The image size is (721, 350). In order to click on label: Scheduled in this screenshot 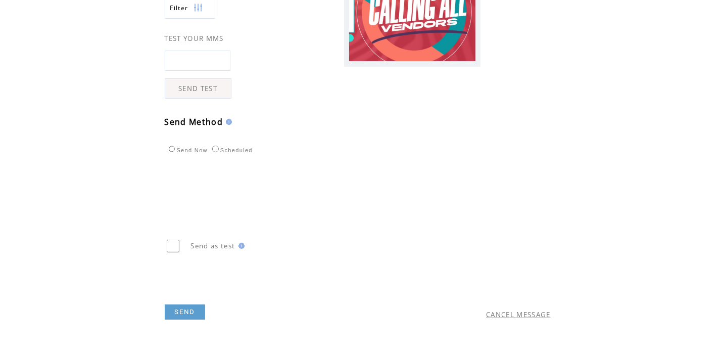, I will do `click(231, 150)`.